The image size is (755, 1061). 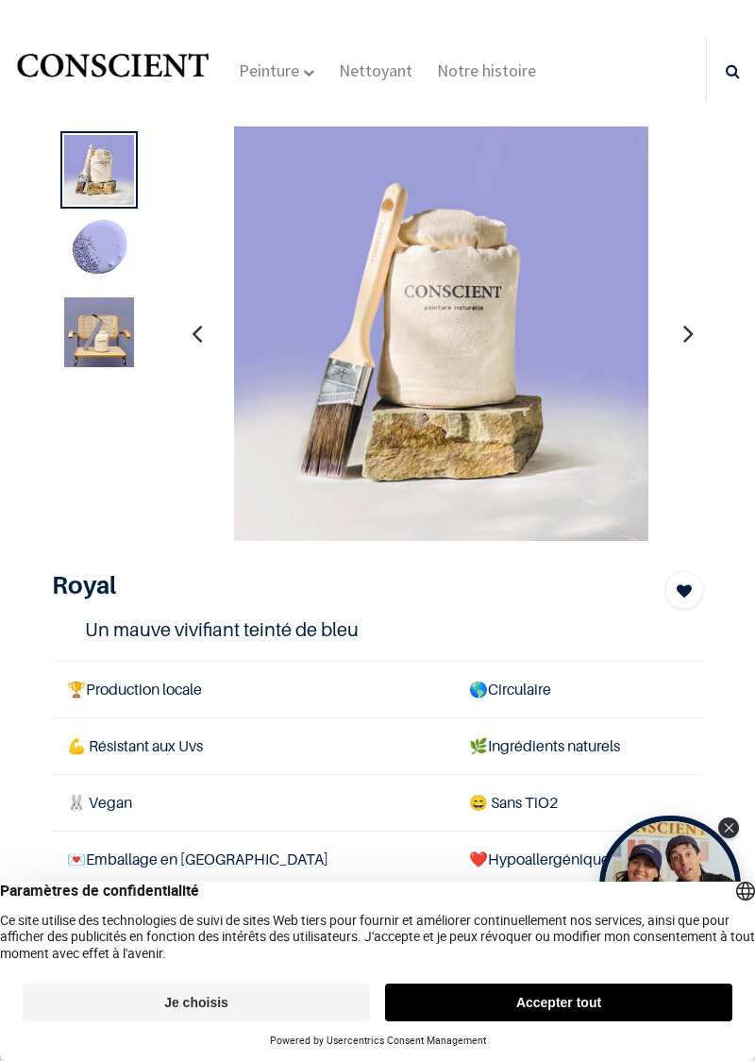 I want to click on div: Tolstoy bubble widget, so click(x=670, y=886).